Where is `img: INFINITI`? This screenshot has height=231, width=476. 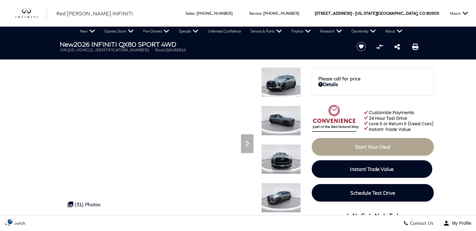 img: INFINITI is located at coordinates (31, 13).